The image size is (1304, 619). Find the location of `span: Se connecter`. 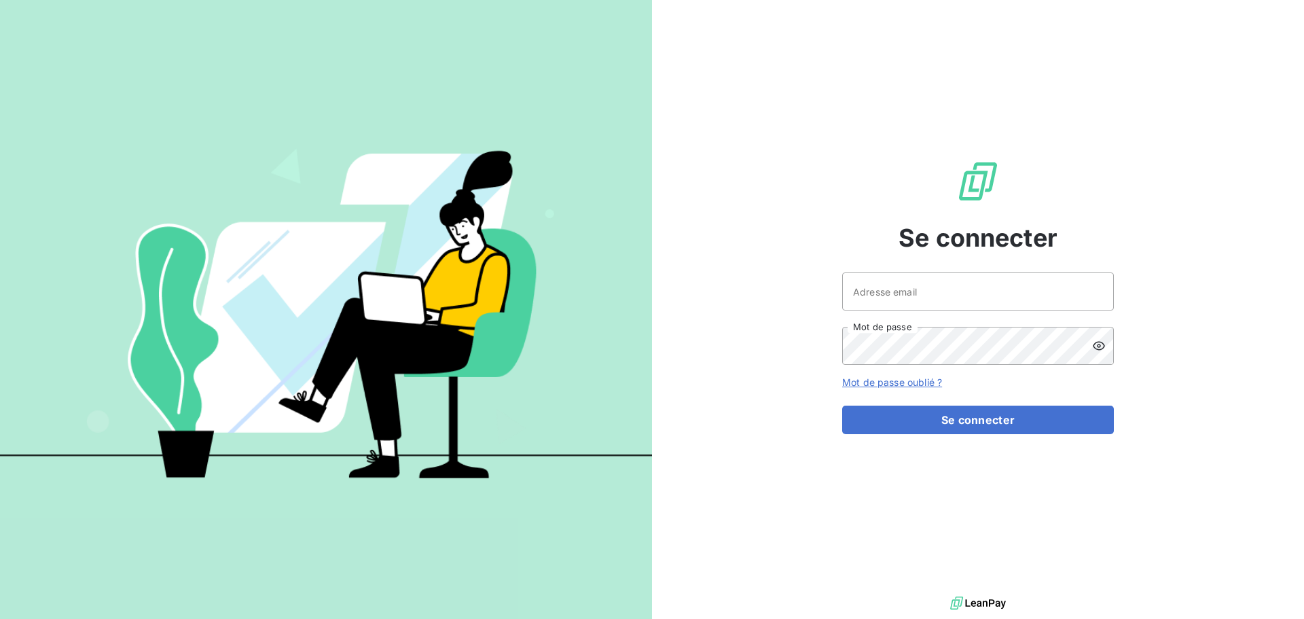

span: Se connecter is located at coordinates (978, 238).